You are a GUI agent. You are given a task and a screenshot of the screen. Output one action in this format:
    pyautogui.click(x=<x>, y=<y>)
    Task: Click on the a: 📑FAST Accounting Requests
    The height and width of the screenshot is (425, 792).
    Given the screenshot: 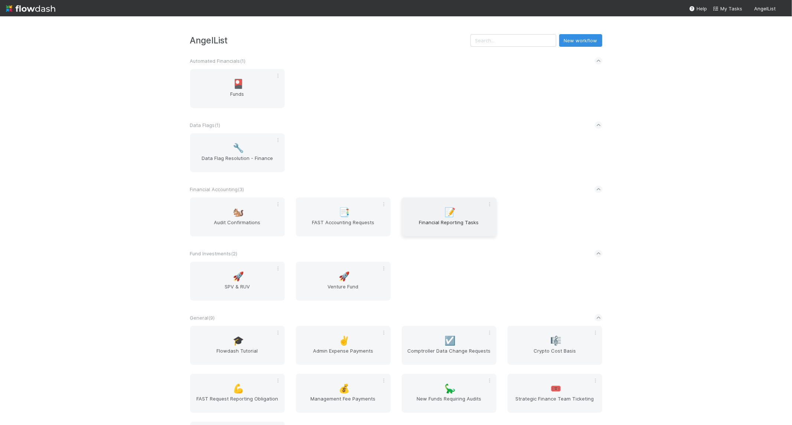 What is the action you would take?
    pyautogui.click(x=343, y=217)
    